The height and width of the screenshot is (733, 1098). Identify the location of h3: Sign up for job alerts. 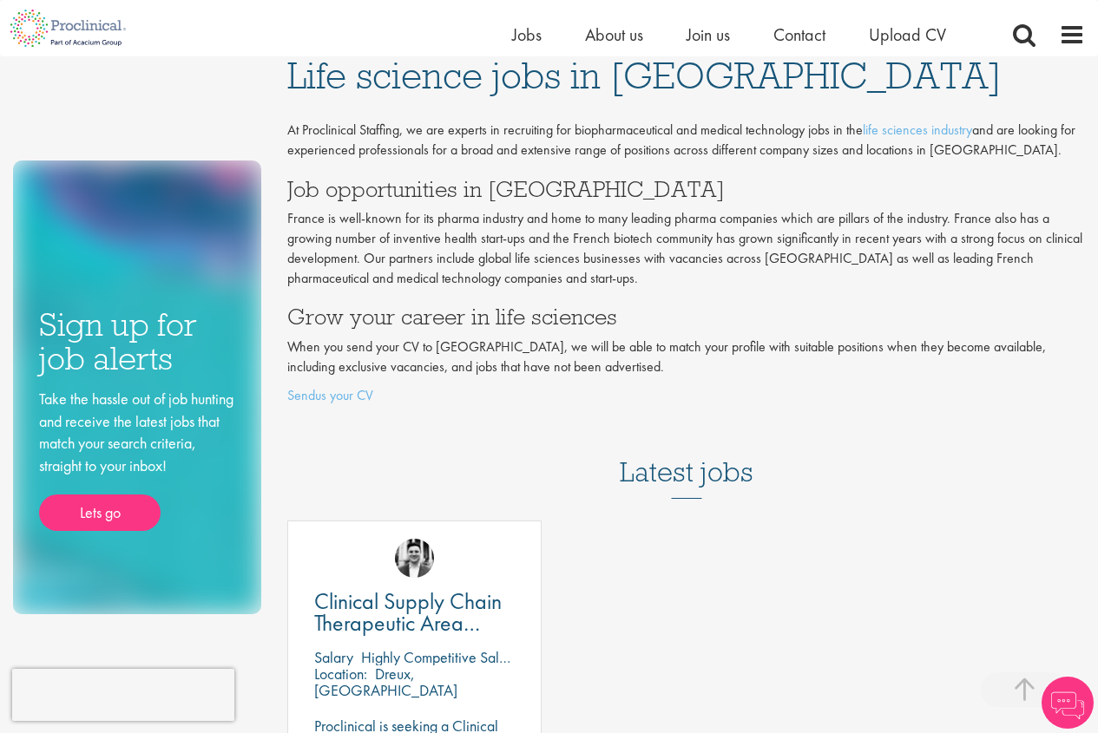
(137, 341).